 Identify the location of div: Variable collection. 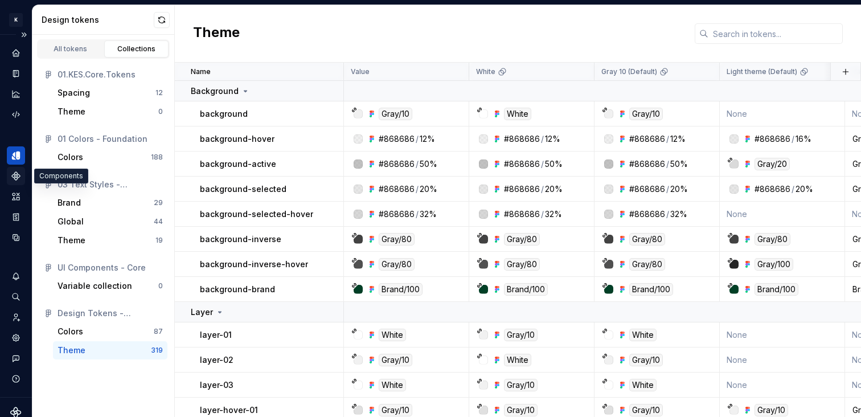
(95, 286).